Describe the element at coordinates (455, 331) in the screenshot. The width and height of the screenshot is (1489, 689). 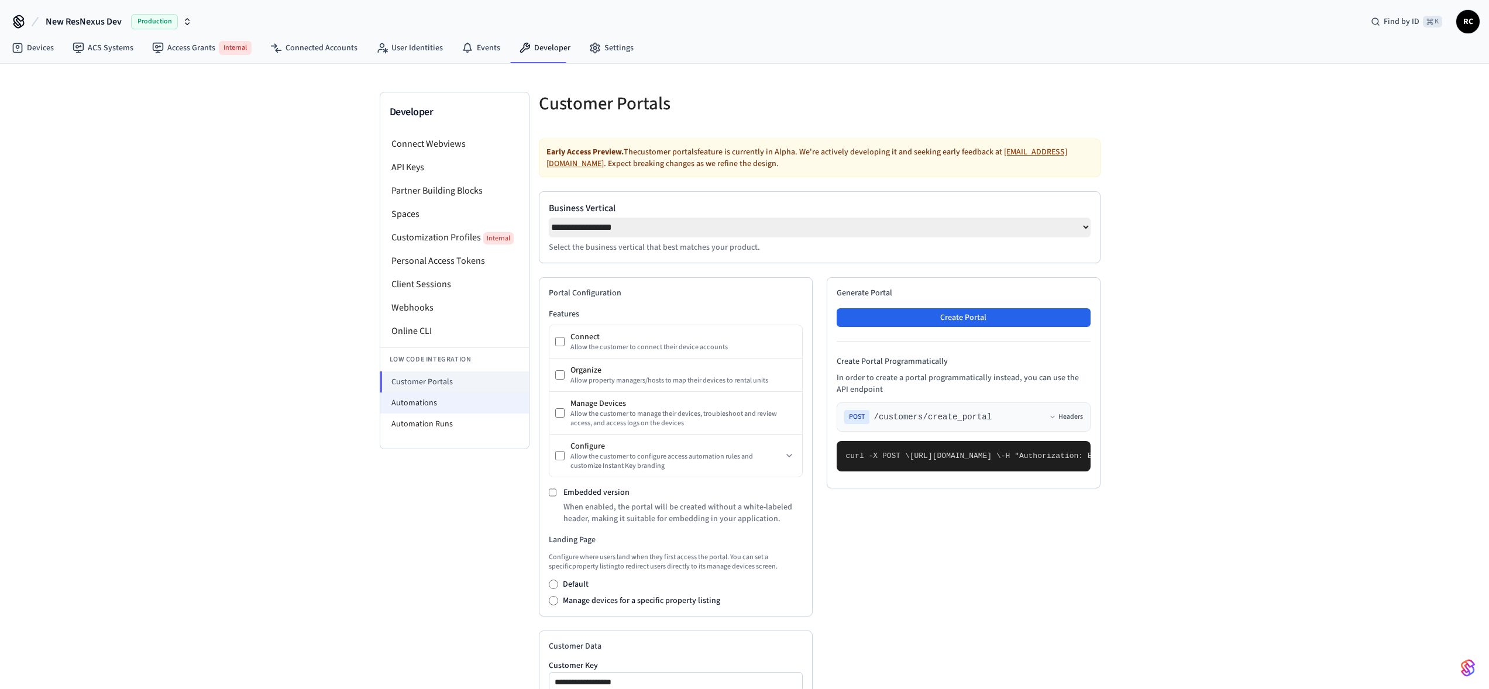
I see `li: Online CLI` at that location.